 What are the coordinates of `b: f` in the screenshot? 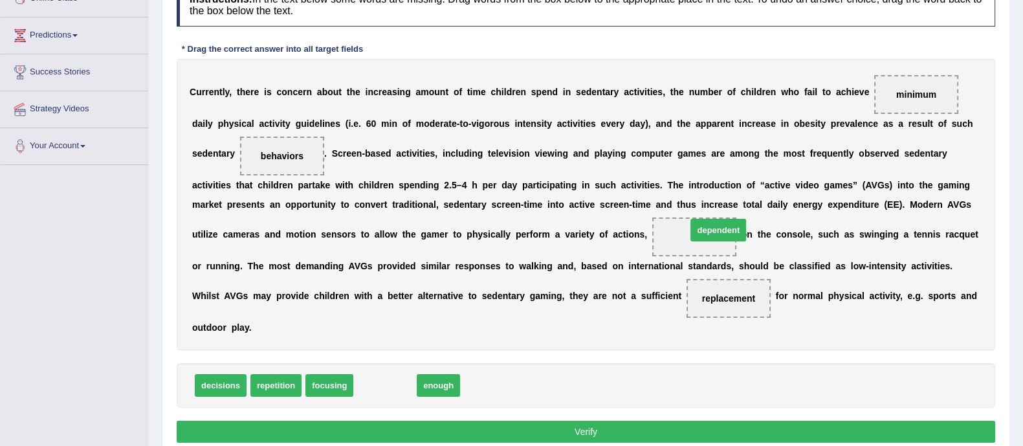 It's located at (460, 92).